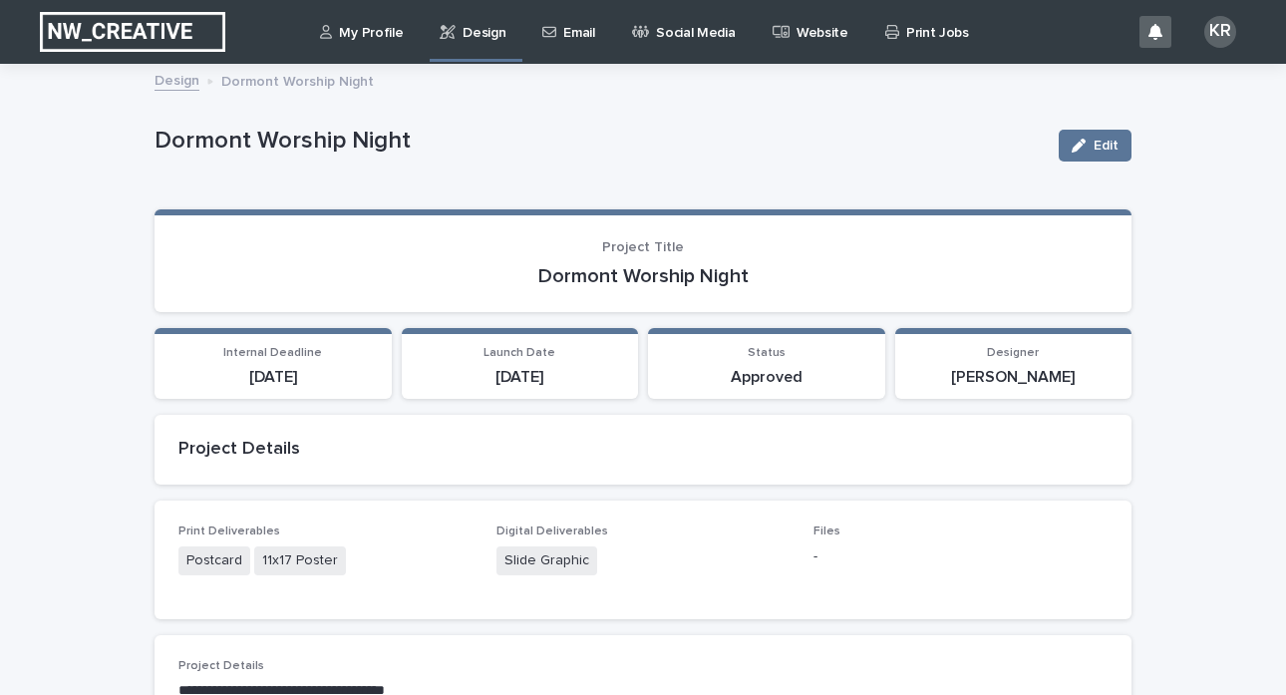  What do you see at coordinates (300, 560) in the screenshot?
I see `span: 11x17 Poster` at bounding box center [300, 560].